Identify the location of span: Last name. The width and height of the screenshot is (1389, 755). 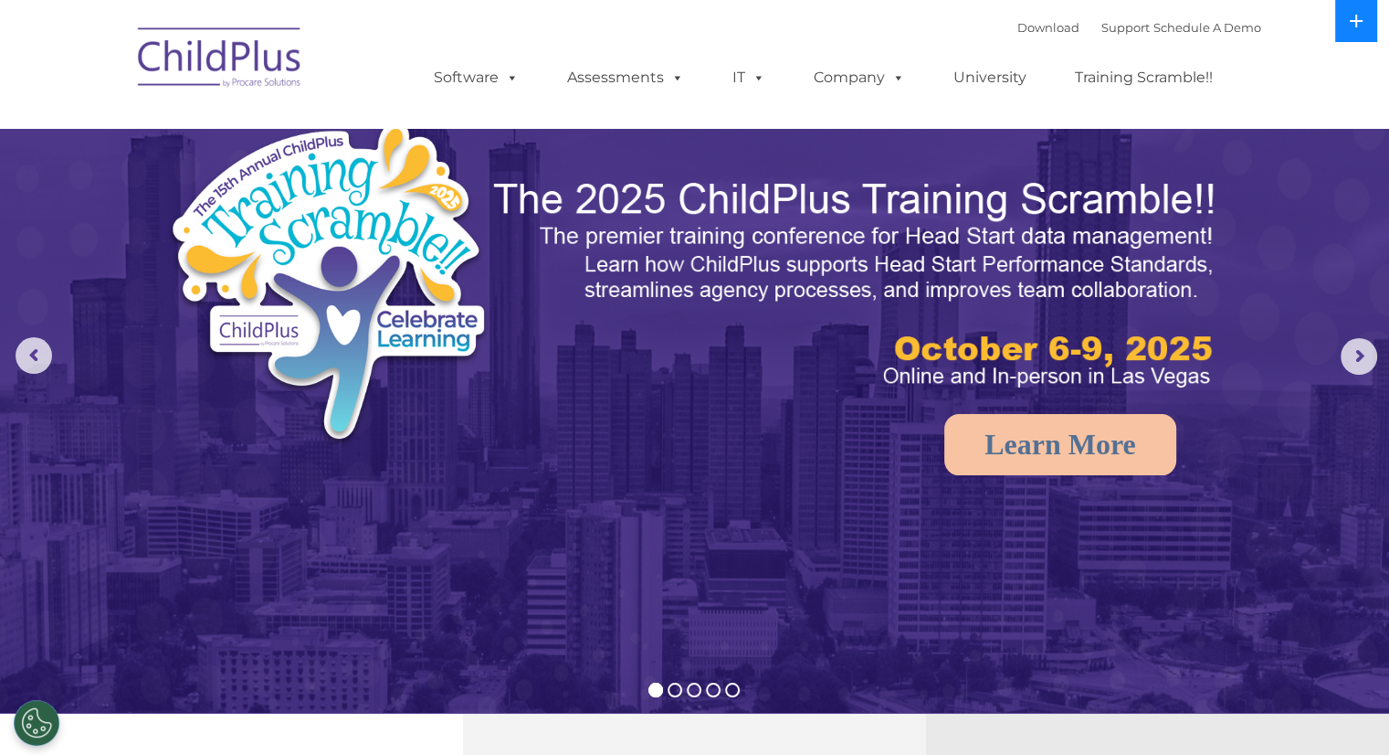
(281, 127).